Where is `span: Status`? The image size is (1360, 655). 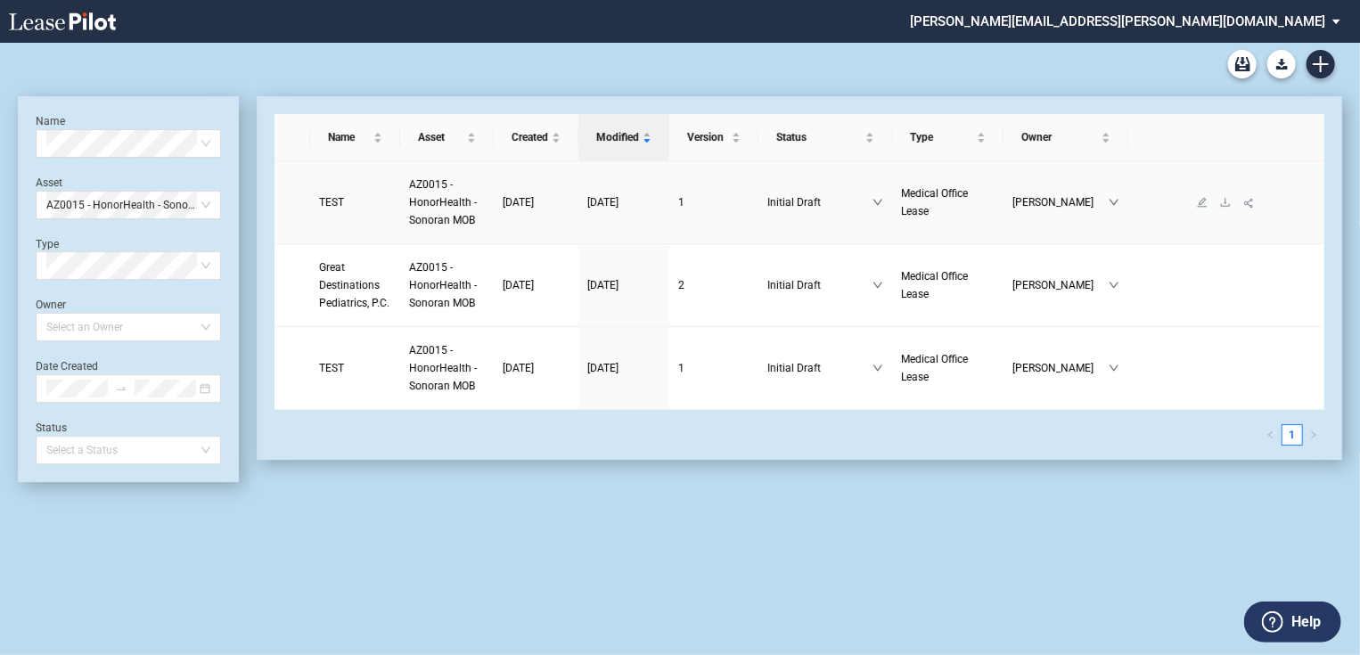
span: Status is located at coordinates (819, 137).